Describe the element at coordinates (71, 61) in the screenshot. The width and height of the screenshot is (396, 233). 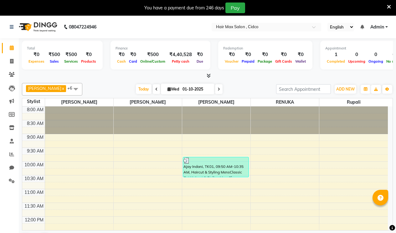
I see `span: Services` at that location.